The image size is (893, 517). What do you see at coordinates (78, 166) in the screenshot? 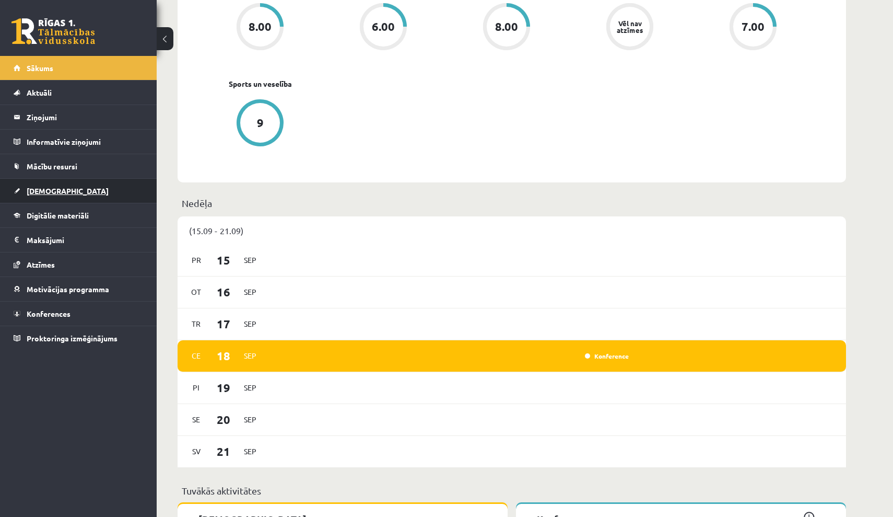
I see `a: Mācību resursi` at bounding box center [78, 166].